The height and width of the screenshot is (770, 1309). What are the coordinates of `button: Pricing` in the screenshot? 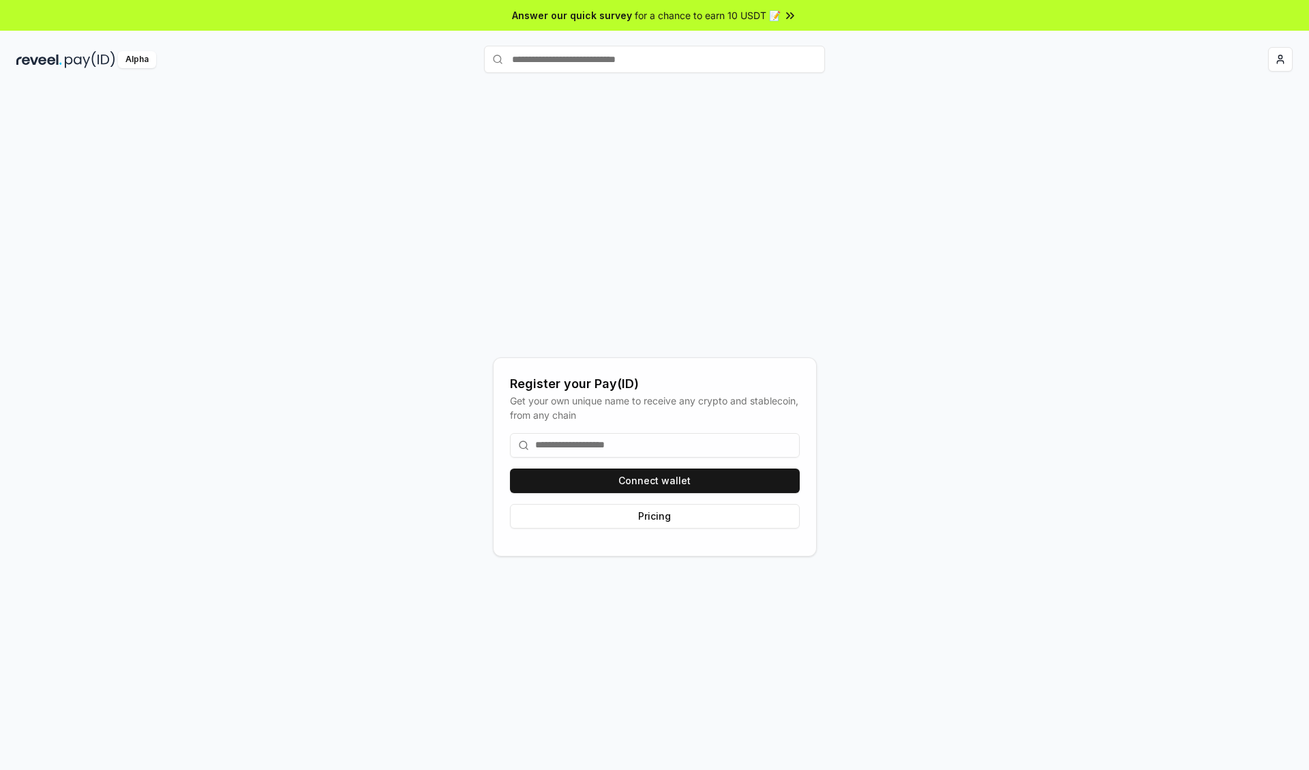 It's located at (655, 516).